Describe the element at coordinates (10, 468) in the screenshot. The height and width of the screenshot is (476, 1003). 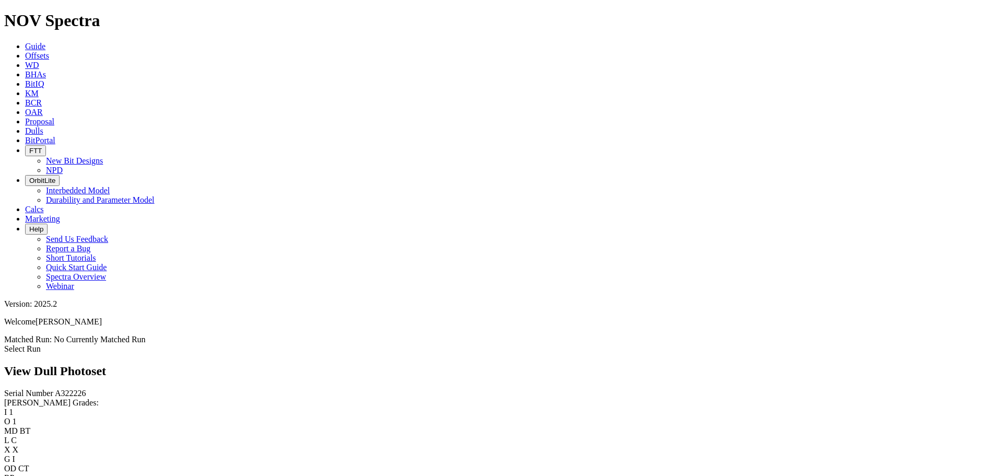
I see `label: OD` at that location.